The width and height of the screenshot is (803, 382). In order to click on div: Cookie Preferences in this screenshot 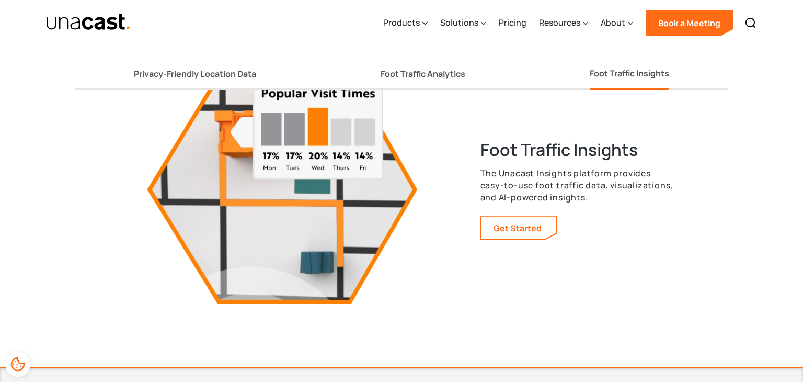, I will do `click(18, 364)`.